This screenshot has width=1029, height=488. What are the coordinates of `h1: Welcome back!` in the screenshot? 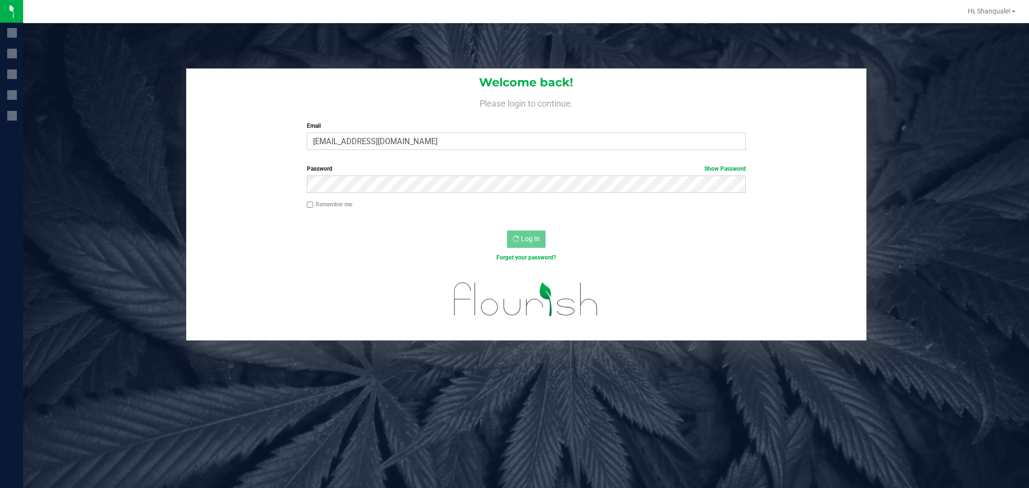 It's located at (527, 83).